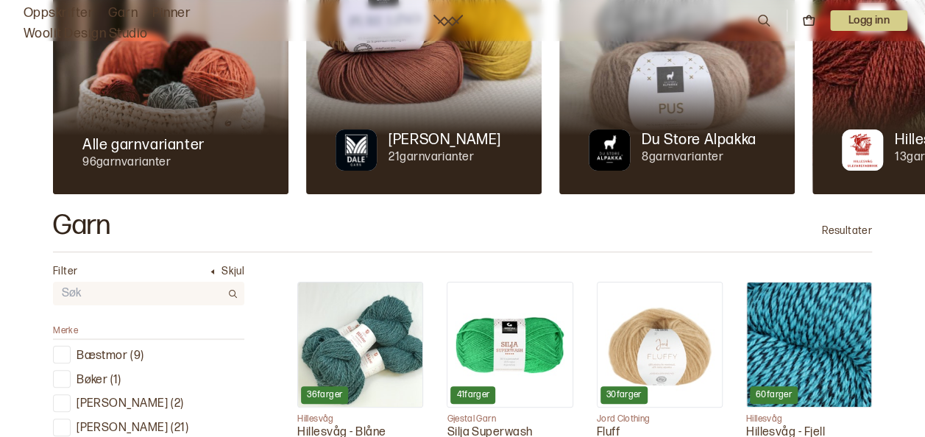 This screenshot has height=437, width=925. What do you see at coordinates (115, 380) in the screenshot?
I see `p: ( 1 )` at bounding box center [115, 380].